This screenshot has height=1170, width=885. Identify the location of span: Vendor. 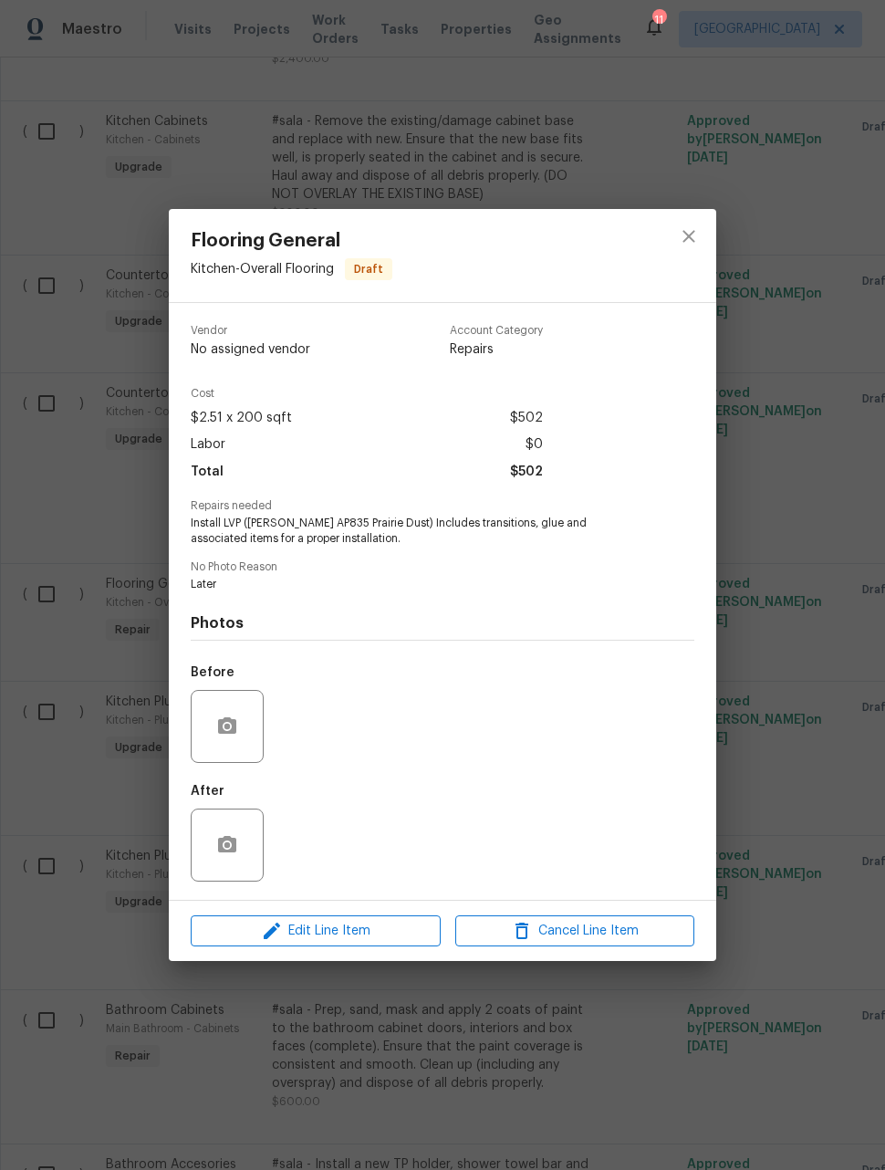
(250, 330).